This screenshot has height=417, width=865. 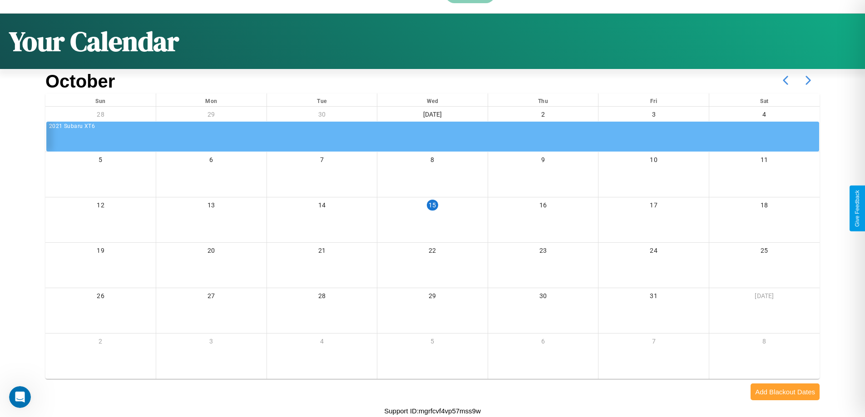 I want to click on p: Support ID: mgrfcvf4vp57mss9w, so click(x=432, y=411).